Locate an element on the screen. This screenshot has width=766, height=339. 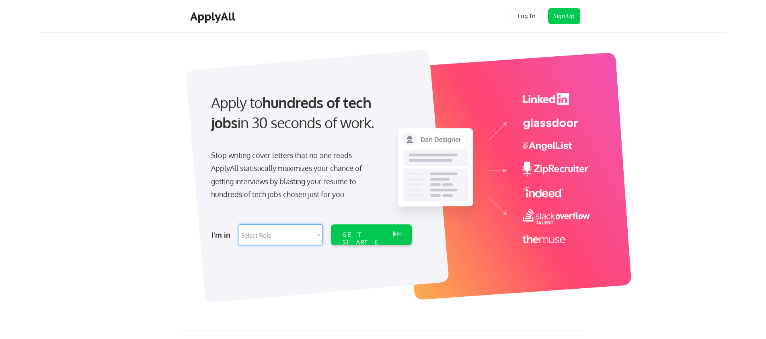
button: Log In is located at coordinates (527, 16).